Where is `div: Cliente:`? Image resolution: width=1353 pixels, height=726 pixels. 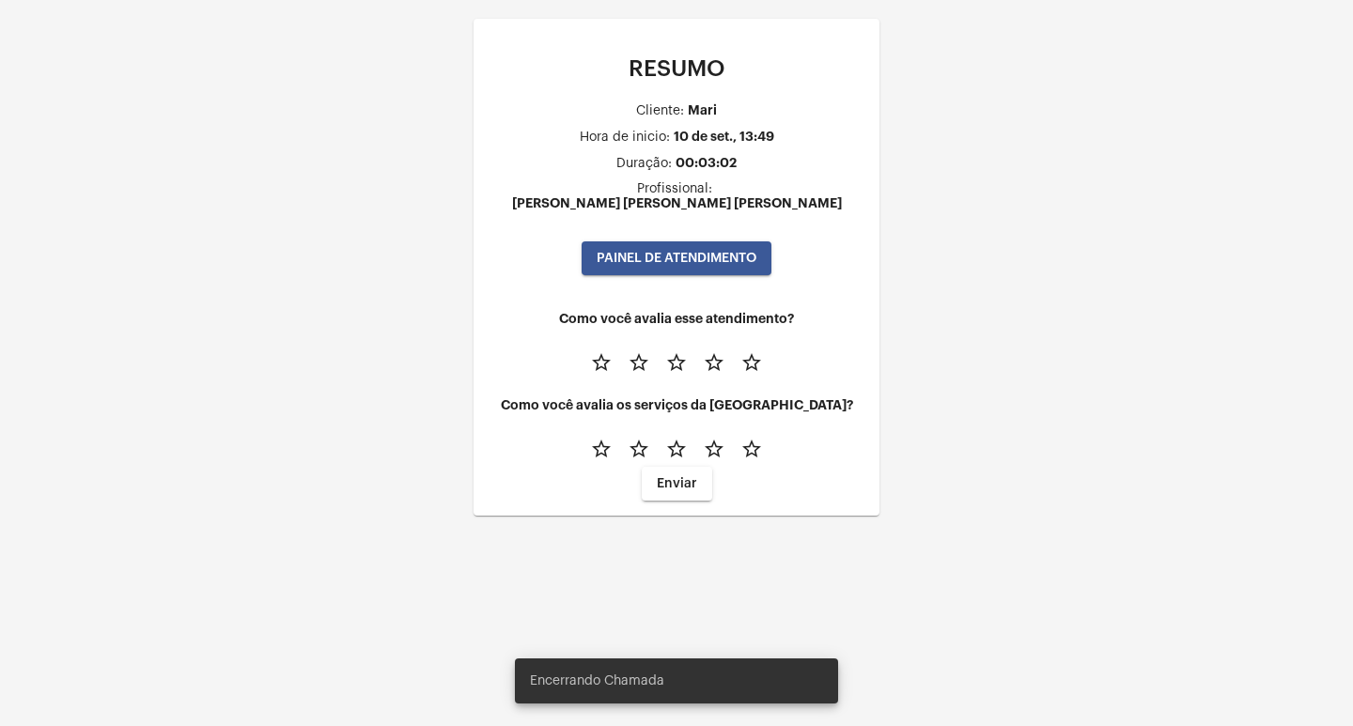 div: Cliente: is located at coordinates (660, 111).